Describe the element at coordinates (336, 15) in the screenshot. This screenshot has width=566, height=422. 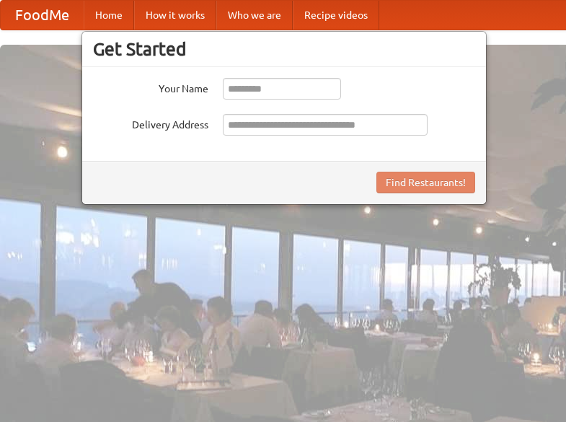
I see `a: Recipe videos` at that location.